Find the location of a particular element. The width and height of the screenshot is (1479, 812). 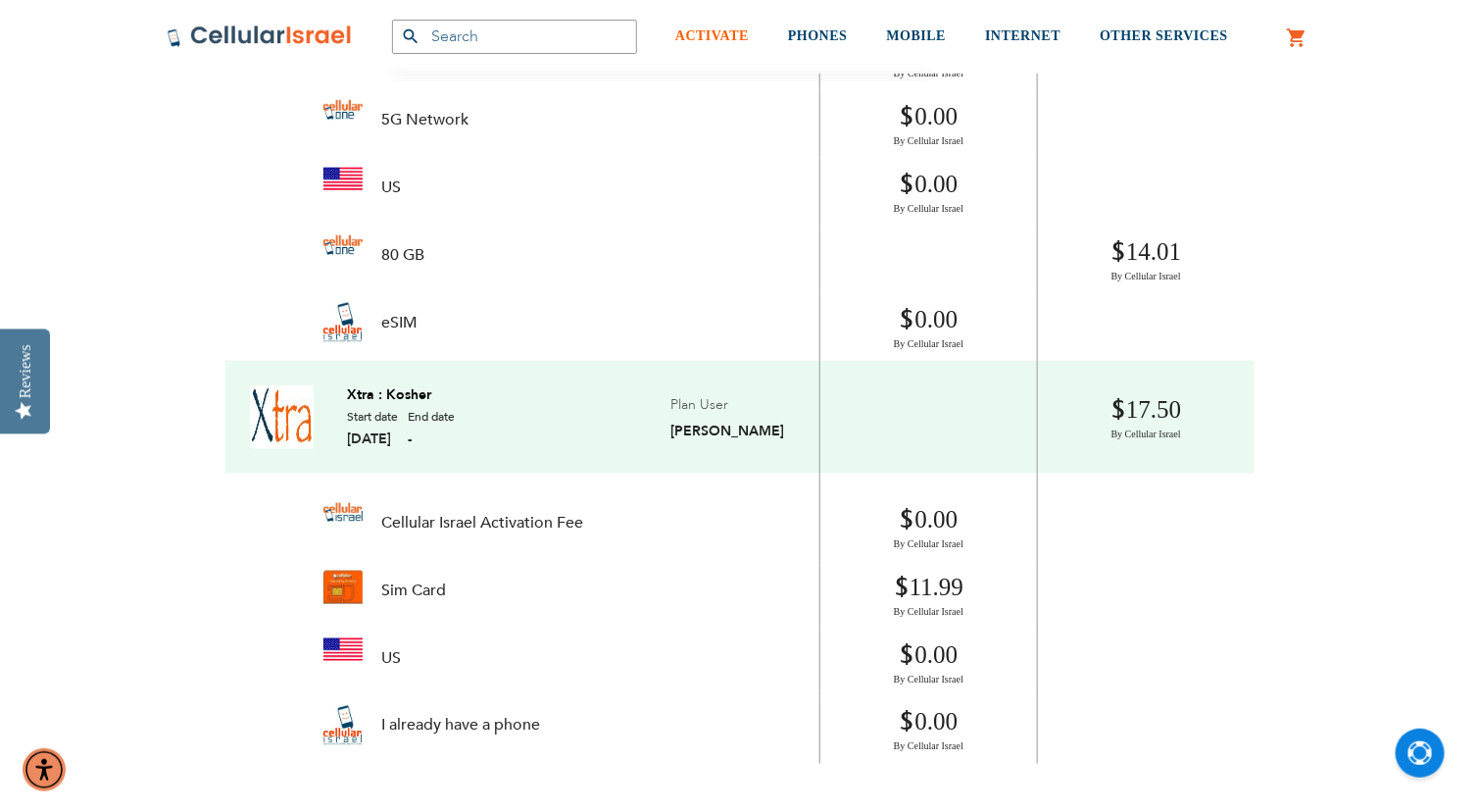

span: PHONES is located at coordinates (818, 36).